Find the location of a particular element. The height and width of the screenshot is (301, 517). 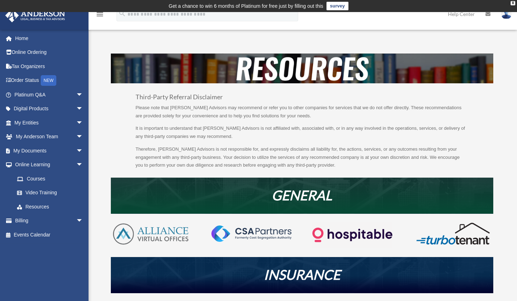

a: Home is located at coordinates (49, 38).